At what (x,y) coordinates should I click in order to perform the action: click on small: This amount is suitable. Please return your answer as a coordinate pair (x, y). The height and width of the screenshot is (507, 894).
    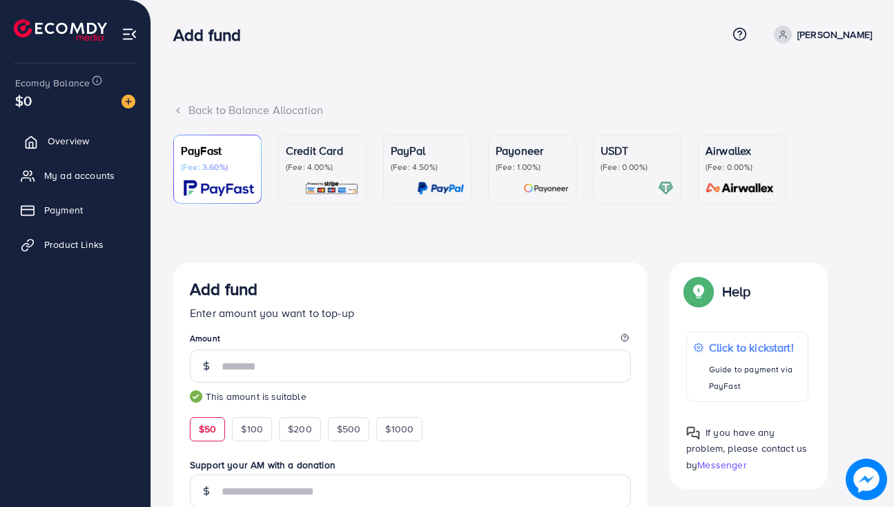
    Looking at the image, I should click on (410, 396).